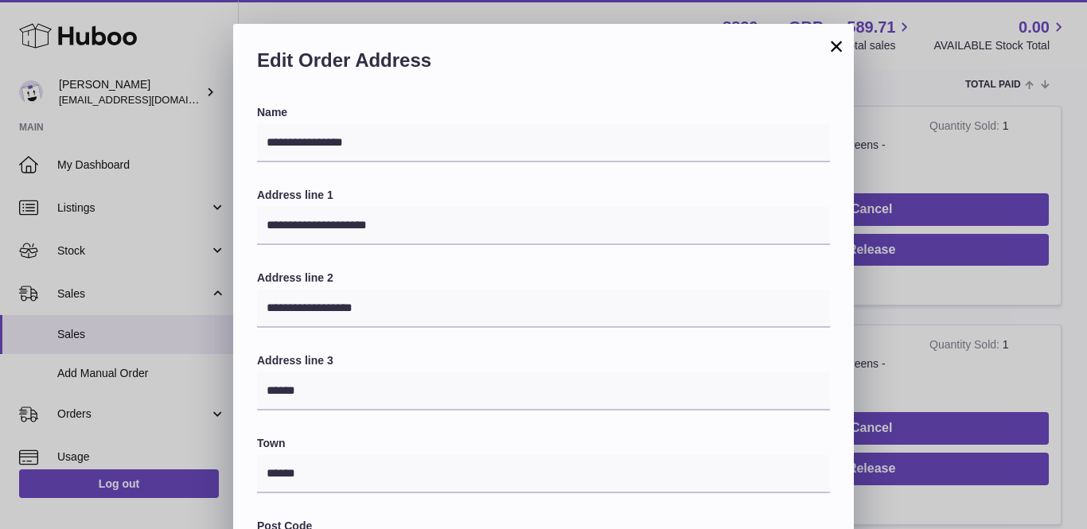 This screenshot has width=1087, height=529. What do you see at coordinates (544, 443) in the screenshot?
I see `label: Town` at bounding box center [544, 443].